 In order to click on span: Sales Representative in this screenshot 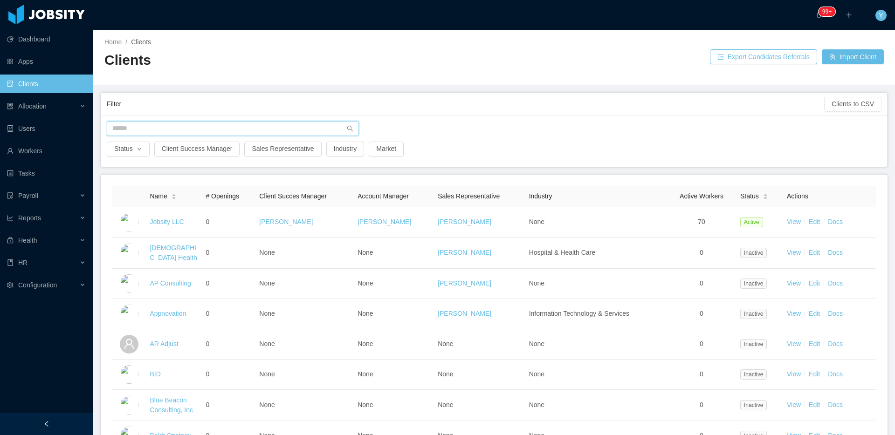, I will do `click(469, 196)`.